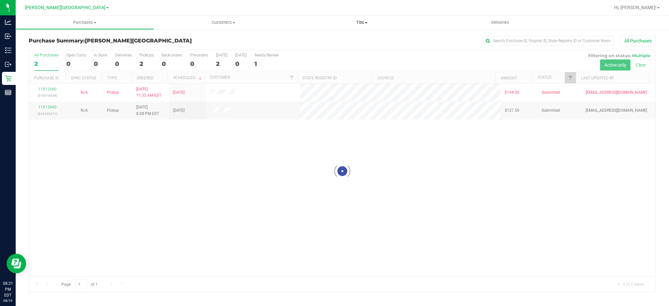 This screenshot has width=669, height=306. Describe the element at coordinates (85, 23) in the screenshot. I see `span: Purchases` at that location.